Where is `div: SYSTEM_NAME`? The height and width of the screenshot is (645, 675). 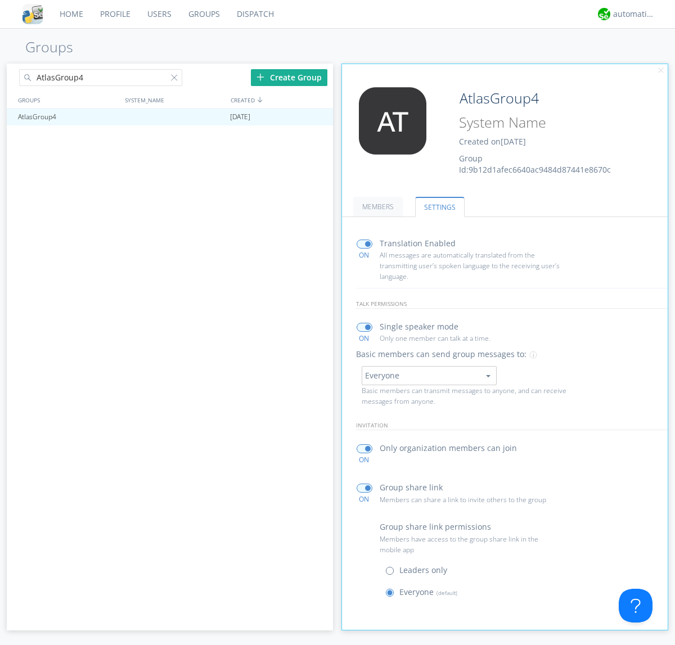
div: SYSTEM_NAME is located at coordinates (175, 100).